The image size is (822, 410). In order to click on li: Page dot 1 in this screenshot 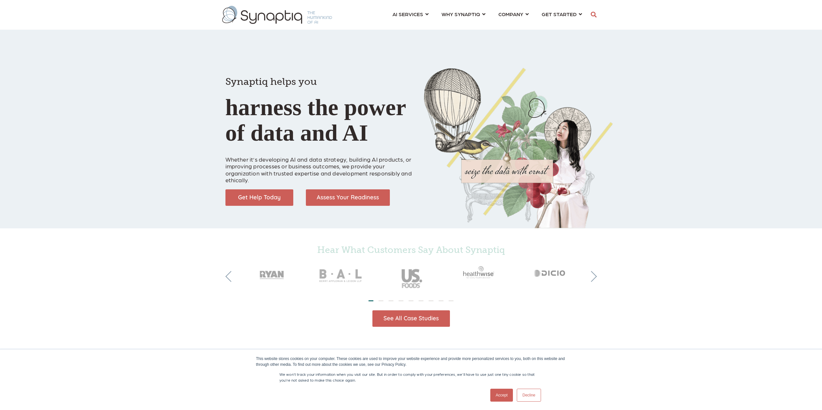, I will do `click(371, 301)`.